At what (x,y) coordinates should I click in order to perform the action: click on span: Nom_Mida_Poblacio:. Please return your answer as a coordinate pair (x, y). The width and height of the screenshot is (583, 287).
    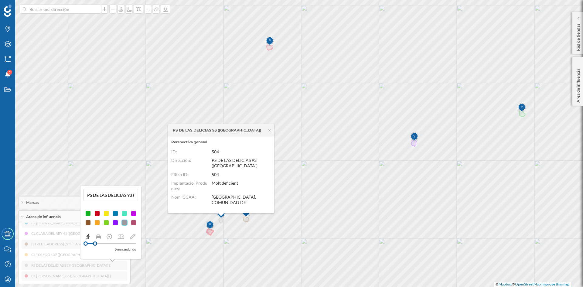
    Looking at the image, I should click on (190, 214).